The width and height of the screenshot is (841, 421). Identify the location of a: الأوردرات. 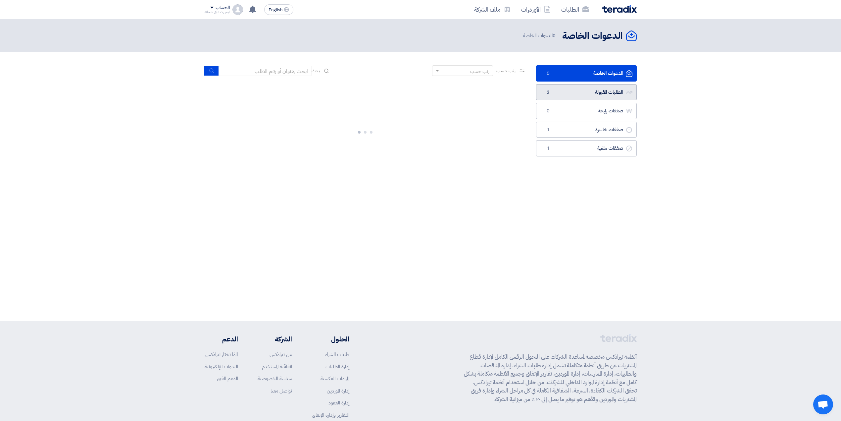
(536, 9).